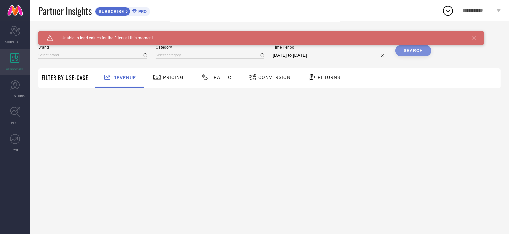  I want to click on span: Partner Insights, so click(65, 11).